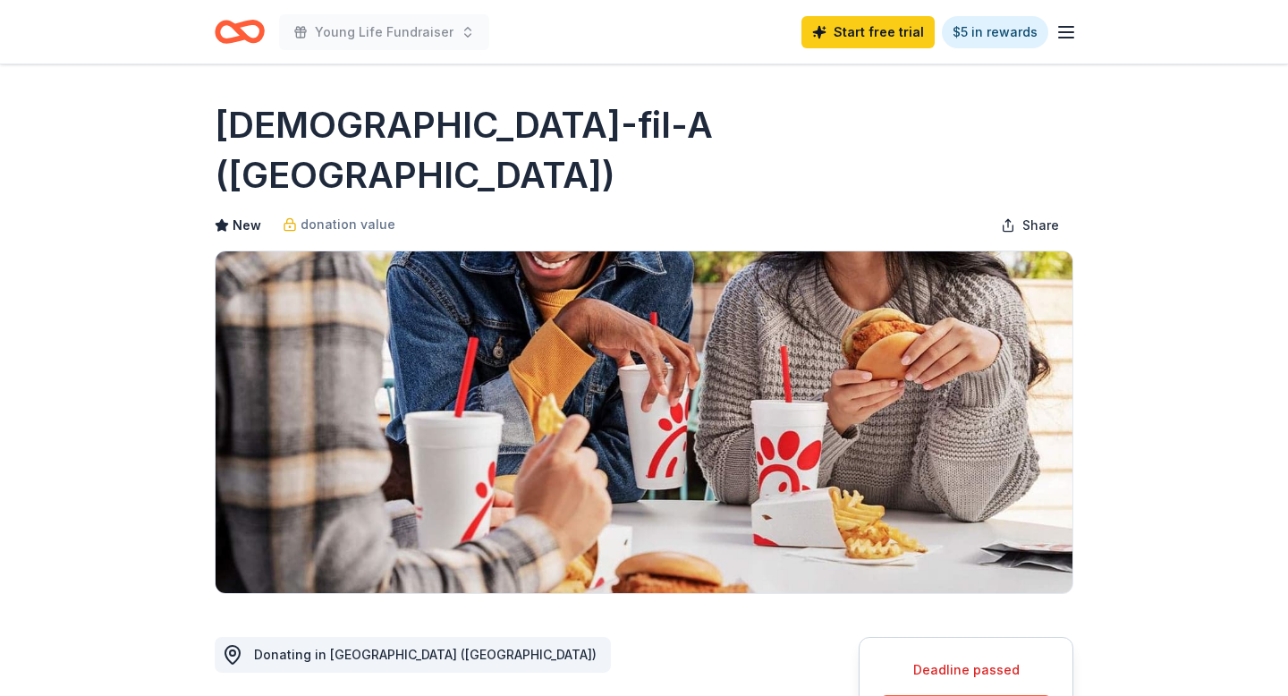 The width and height of the screenshot is (1288, 696). What do you see at coordinates (384, 32) in the screenshot?
I see `span: Young Life Fundraiser` at bounding box center [384, 32].